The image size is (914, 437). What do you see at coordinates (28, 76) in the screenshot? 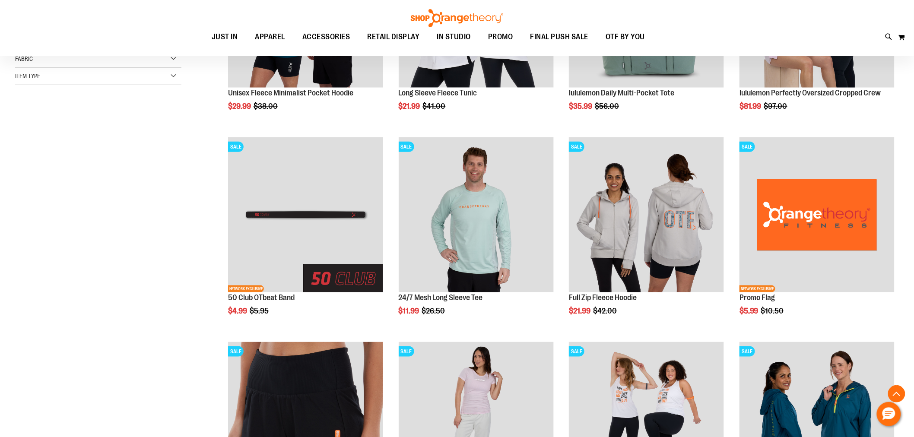
I see `span: Item Type` at bounding box center [28, 76].